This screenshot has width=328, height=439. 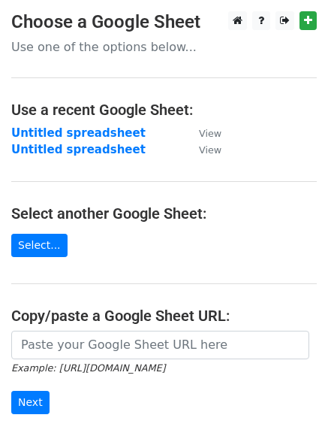 I want to click on a: Select..., so click(x=39, y=245).